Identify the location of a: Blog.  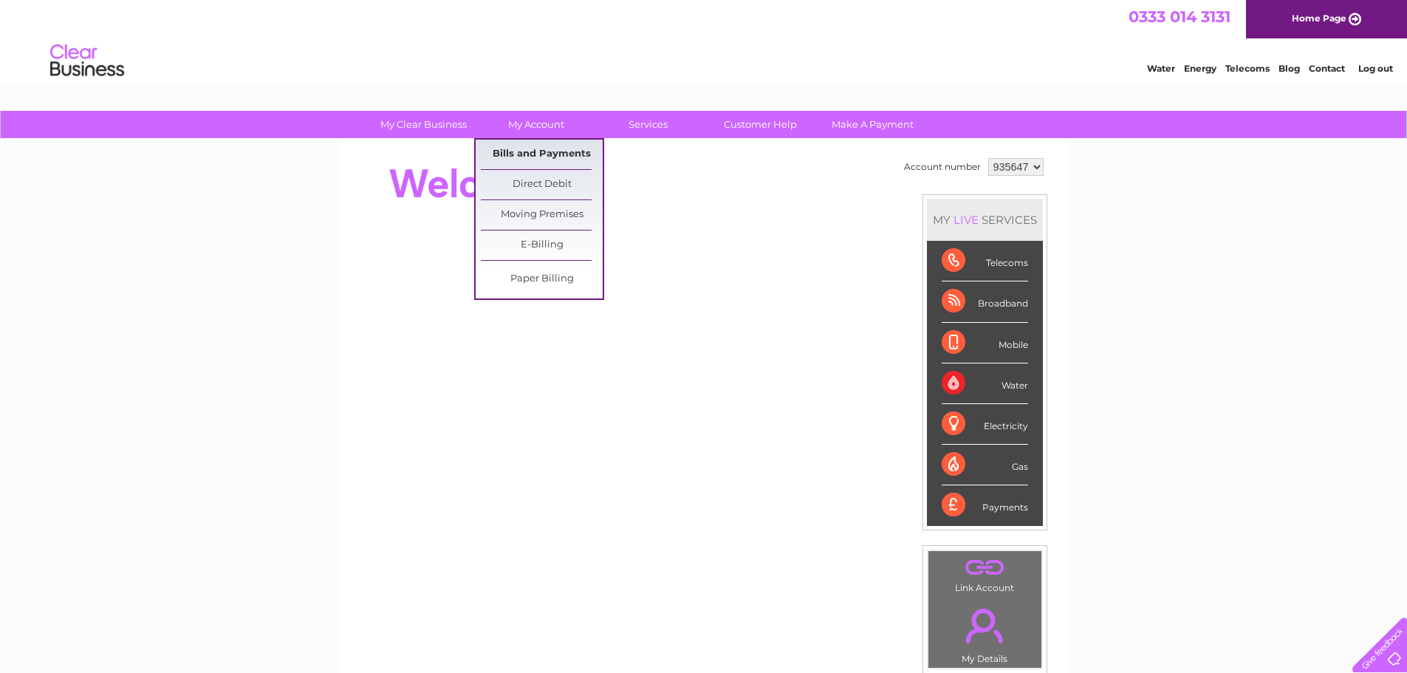
(1289, 68).